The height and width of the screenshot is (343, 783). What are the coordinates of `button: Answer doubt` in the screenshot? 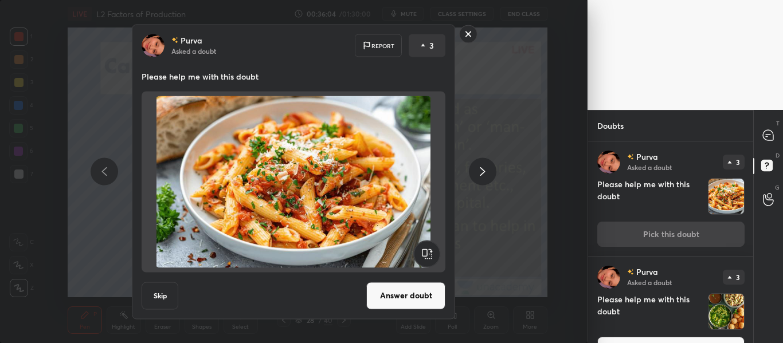 It's located at (406, 296).